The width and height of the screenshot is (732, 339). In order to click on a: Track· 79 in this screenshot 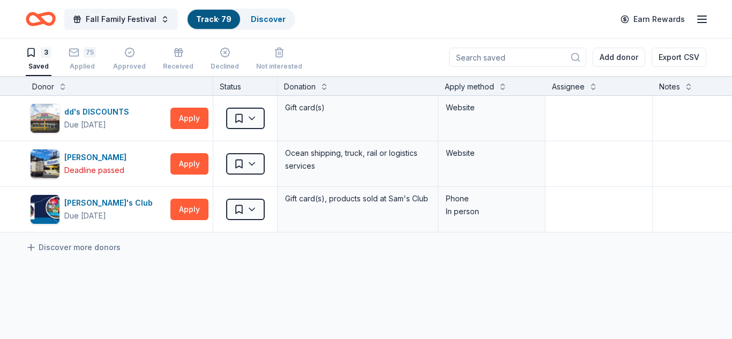, I will do `click(214, 19)`.